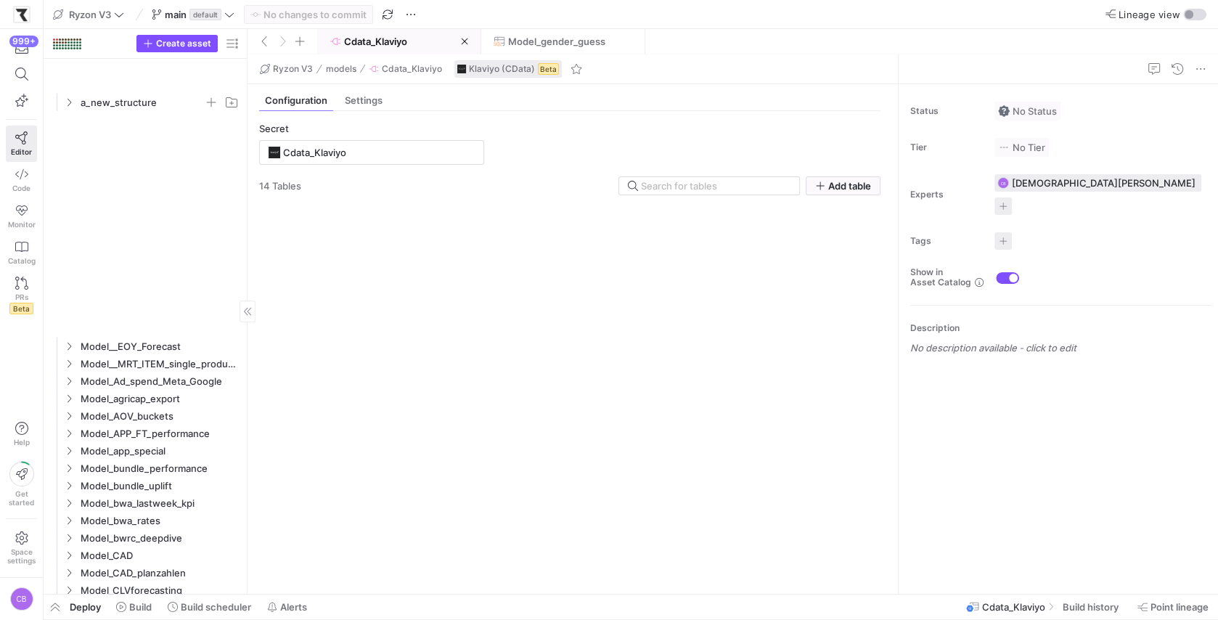  I want to click on a: Code, so click(21, 180).